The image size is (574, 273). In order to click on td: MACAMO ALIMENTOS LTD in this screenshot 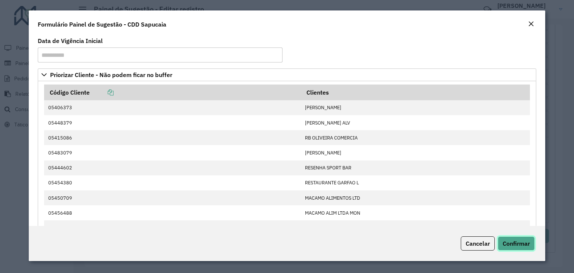, I will do `click(416, 198)`.